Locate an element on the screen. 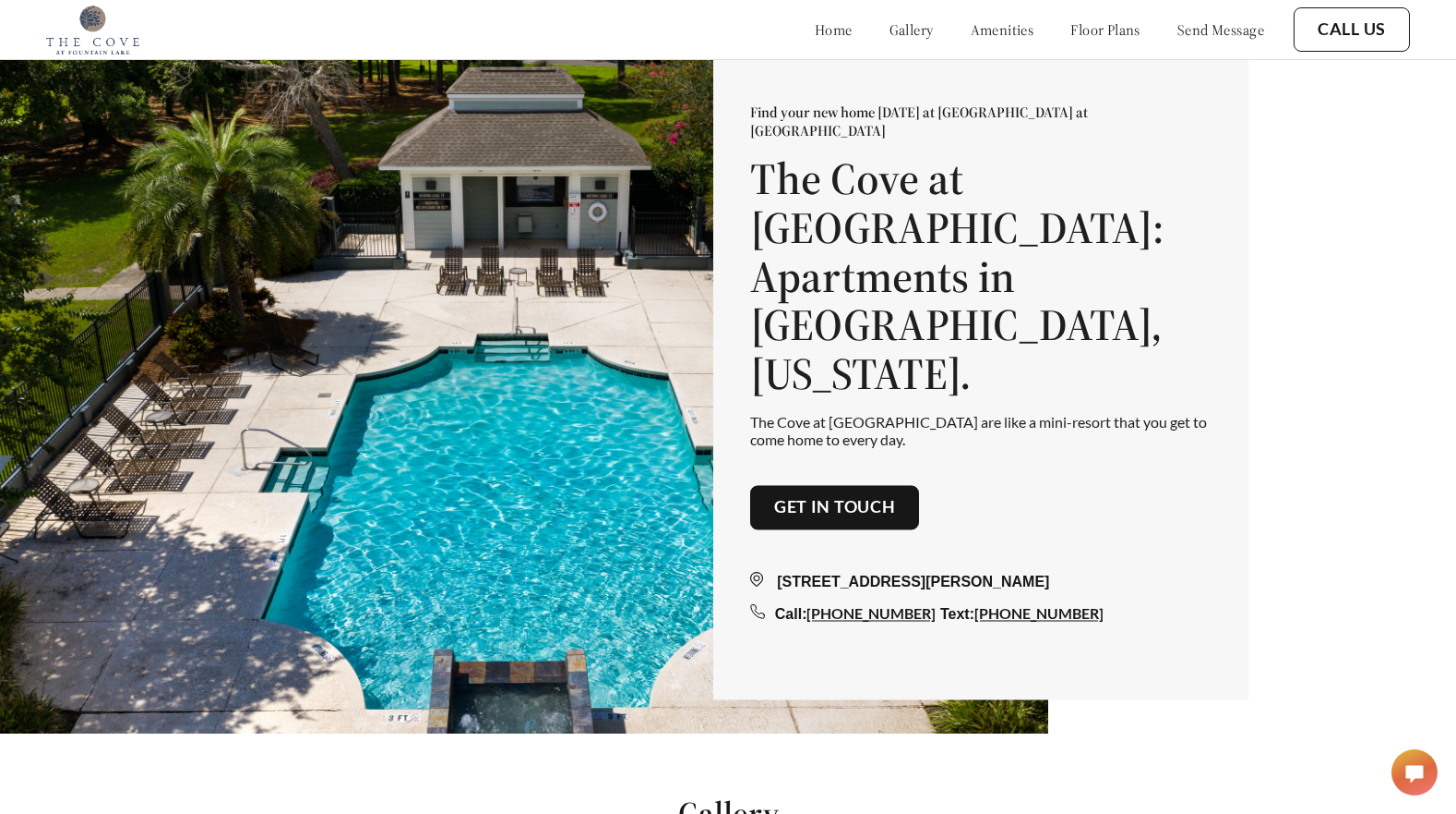  button: Call Us is located at coordinates (1352, 29).